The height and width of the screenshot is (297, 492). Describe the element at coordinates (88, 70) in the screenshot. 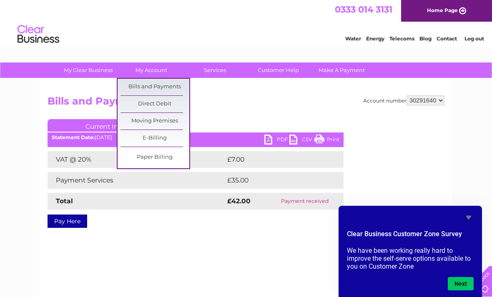

I see `a: My Clear Business` at that location.